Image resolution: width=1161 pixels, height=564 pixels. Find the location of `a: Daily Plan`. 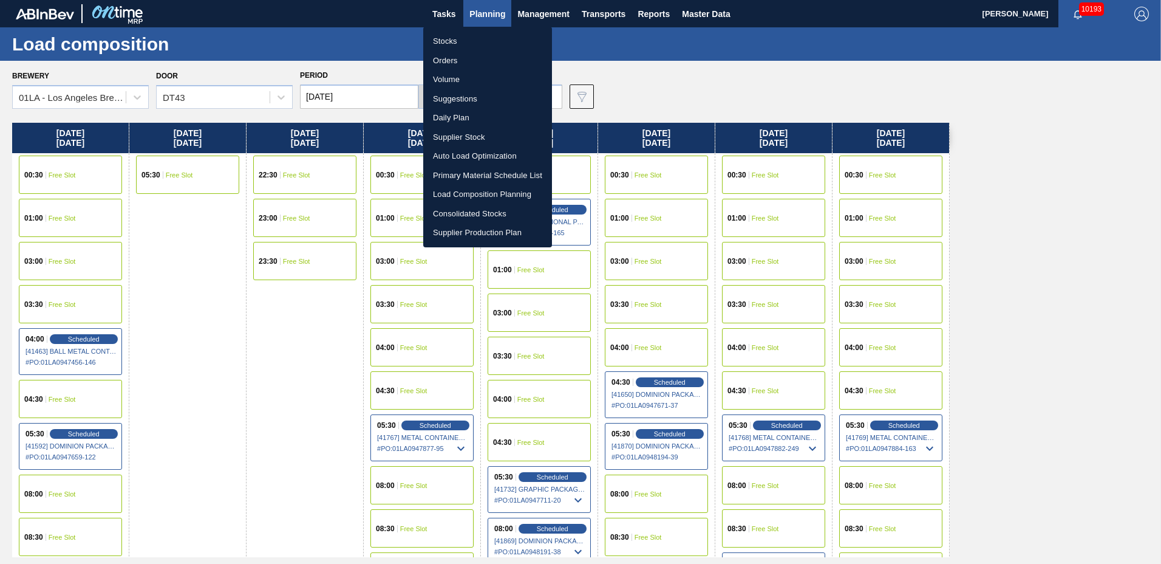

a: Daily Plan is located at coordinates (488, 118).